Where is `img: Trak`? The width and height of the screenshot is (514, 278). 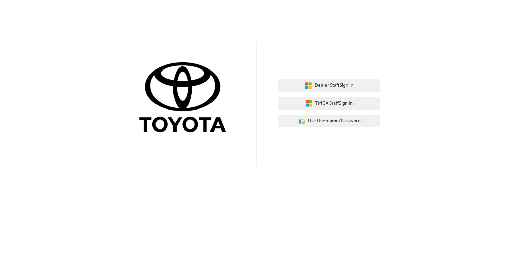 img: Trak is located at coordinates (185, 98).